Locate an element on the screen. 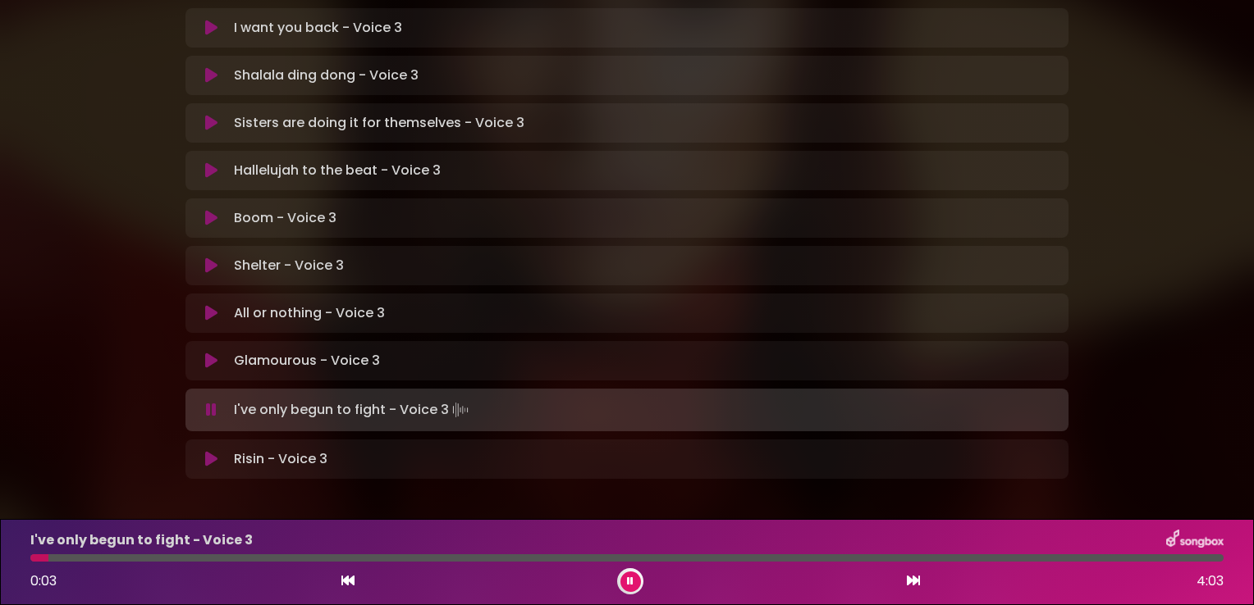  p: All or nothing - Voice 3 is located at coordinates (309, 313).